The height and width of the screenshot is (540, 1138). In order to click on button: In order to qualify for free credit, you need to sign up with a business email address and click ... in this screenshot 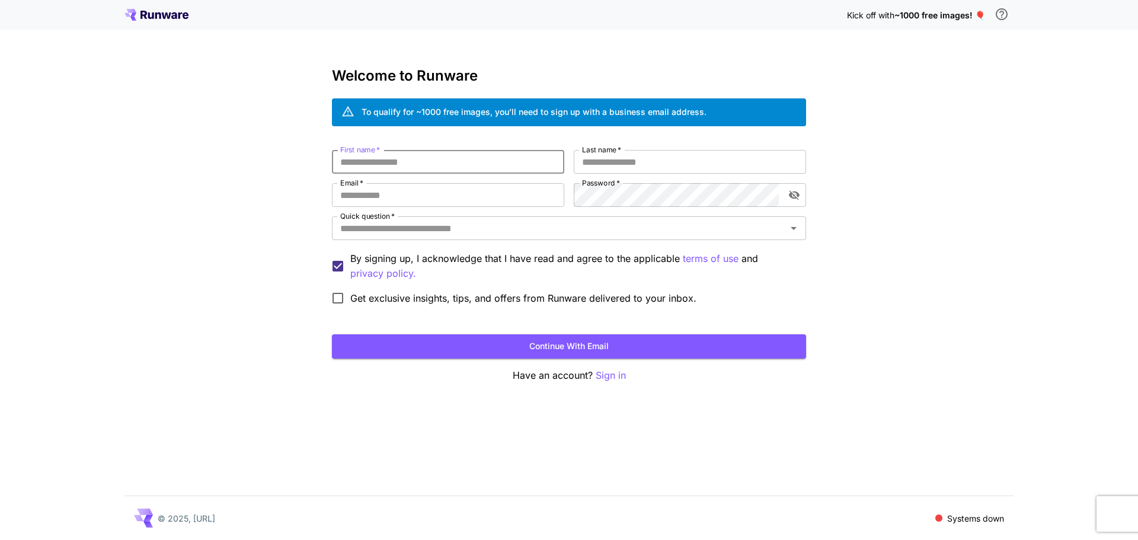, I will do `click(1002, 14)`.